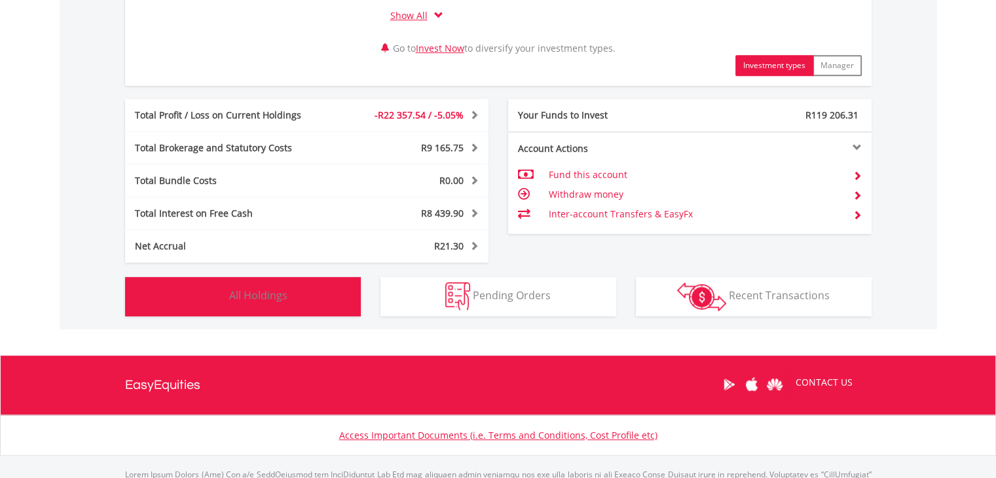 This screenshot has height=478, width=996. I want to click on a: EasyEquities, so click(162, 385).